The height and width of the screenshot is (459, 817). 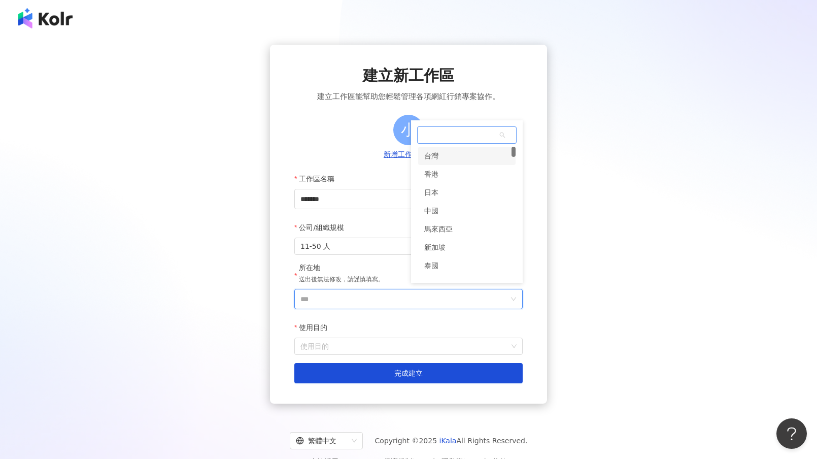 What do you see at coordinates (318, 179) in the screenshot?
I see `label: 工作區名稱` at bounding box center [318, 179].